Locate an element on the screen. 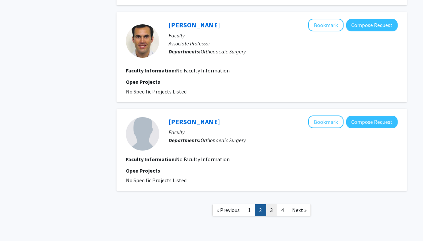 The height and width of the screenshot is (247, 423). p: Associate Professor is located at coordinates (283, 43).